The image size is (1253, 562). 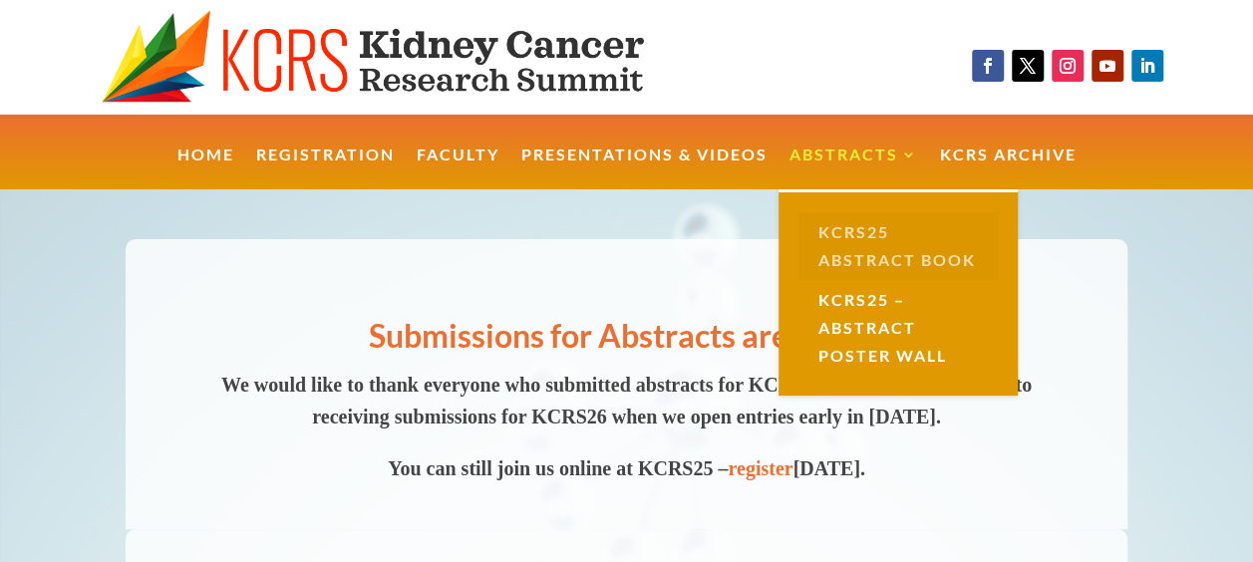 I want to click on a: Follow on Instagram, so click(x=1068, y=66).